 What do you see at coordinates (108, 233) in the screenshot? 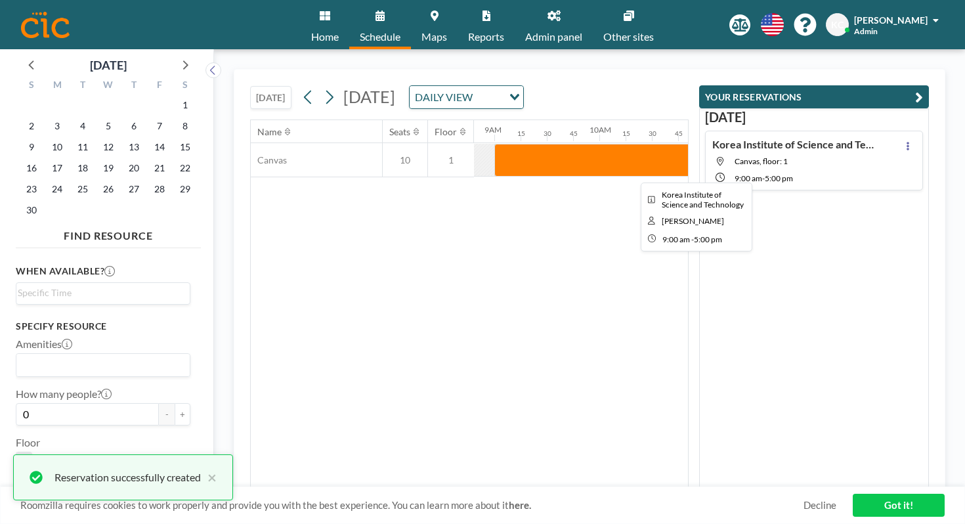
I see `h4: FIND RESOURCE` at bounding box center [108, 233].